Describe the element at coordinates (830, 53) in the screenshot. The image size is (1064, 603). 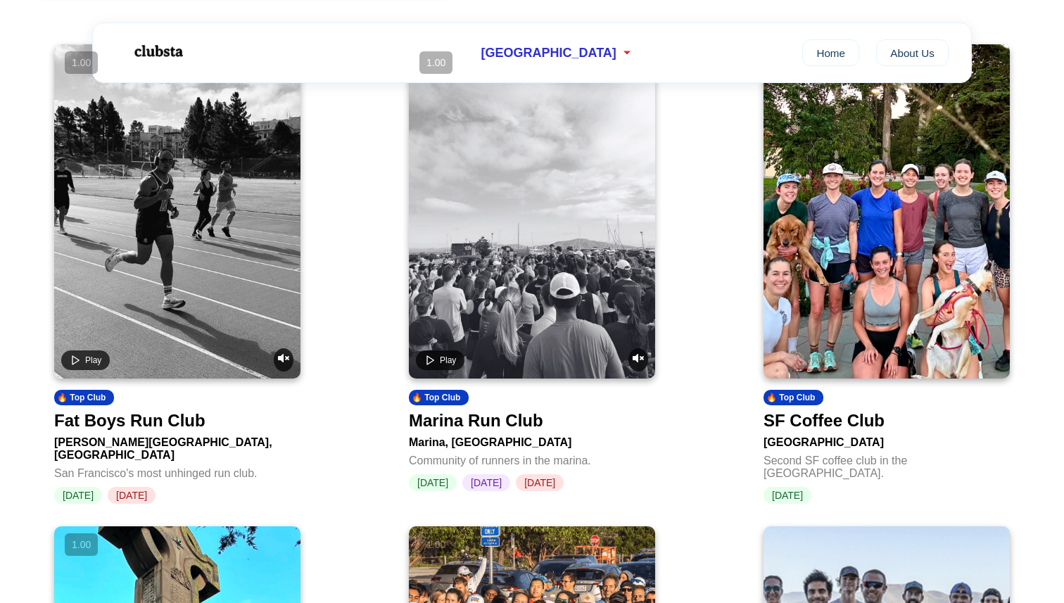
I see `a: Home` at that location.